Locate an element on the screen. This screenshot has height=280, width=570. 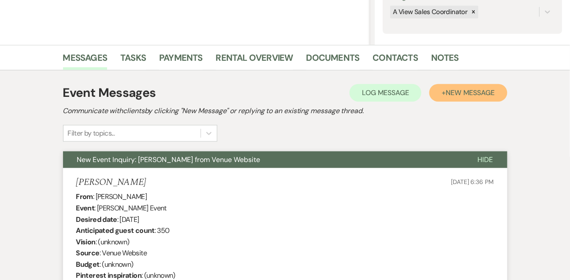
b: Anticipated guest count is located at coordinates (116, 231).